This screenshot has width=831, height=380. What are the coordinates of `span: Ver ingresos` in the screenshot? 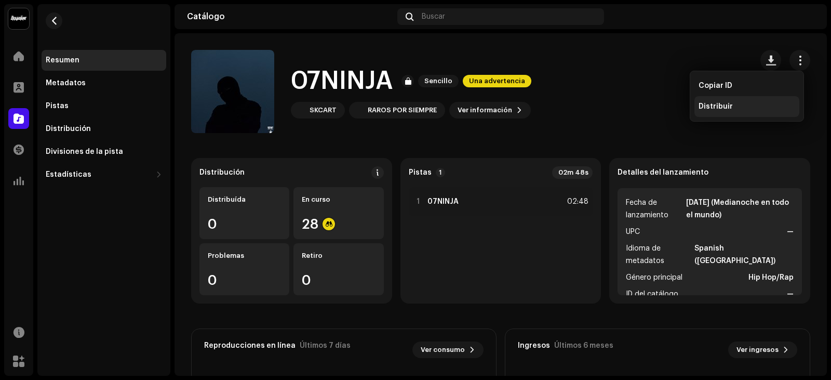 It's located at (757, 350).